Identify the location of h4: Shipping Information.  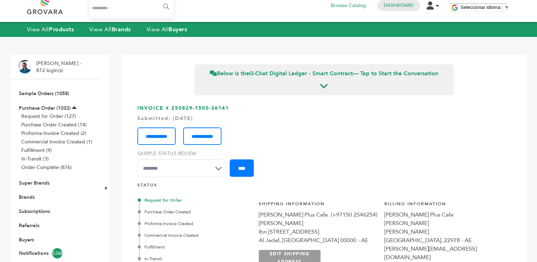
(318, 206).